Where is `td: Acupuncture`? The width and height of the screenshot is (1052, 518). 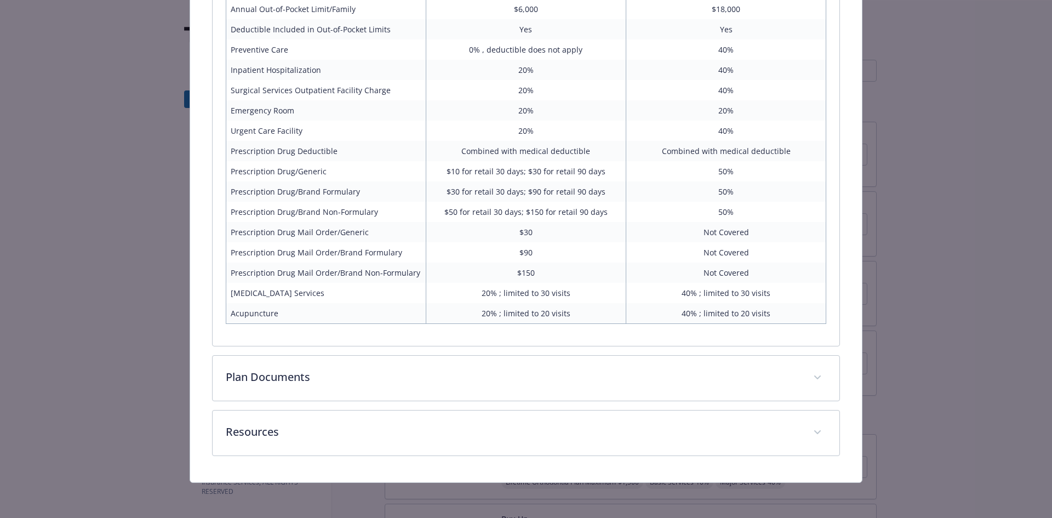 td: Acupuncture is located at coordinates (326, 314).